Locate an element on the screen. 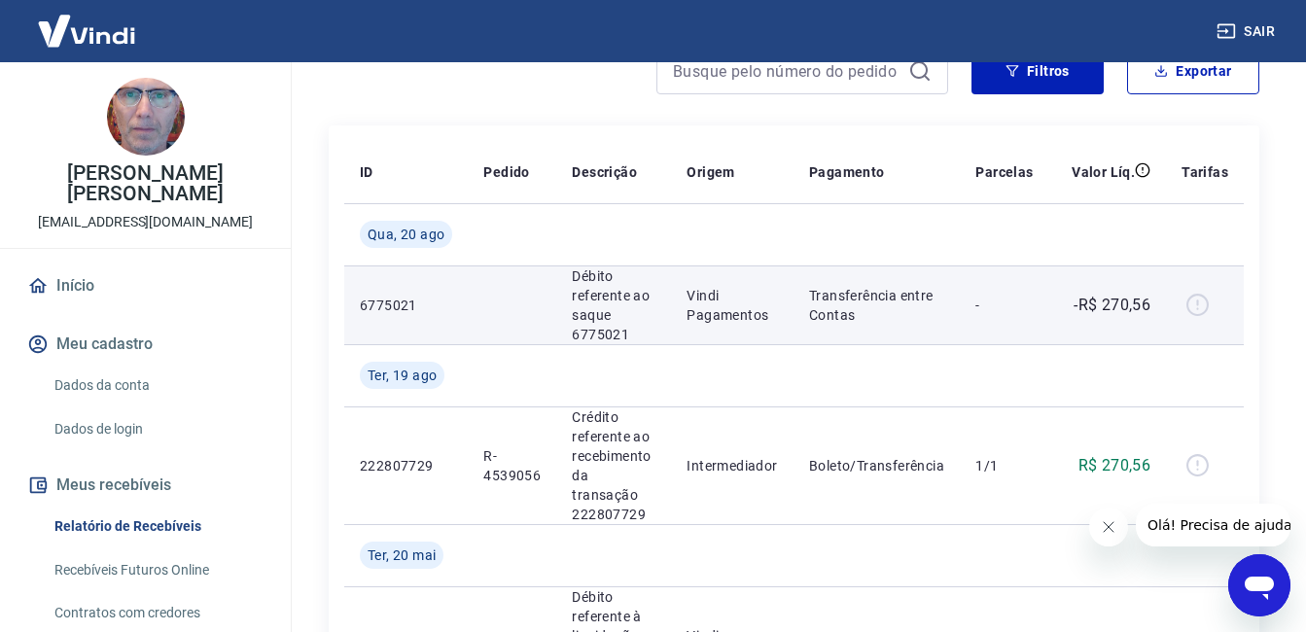 The width and height of the screenshot is (1306, 632). a: Dados da conta is located at coordinates (157, 385).